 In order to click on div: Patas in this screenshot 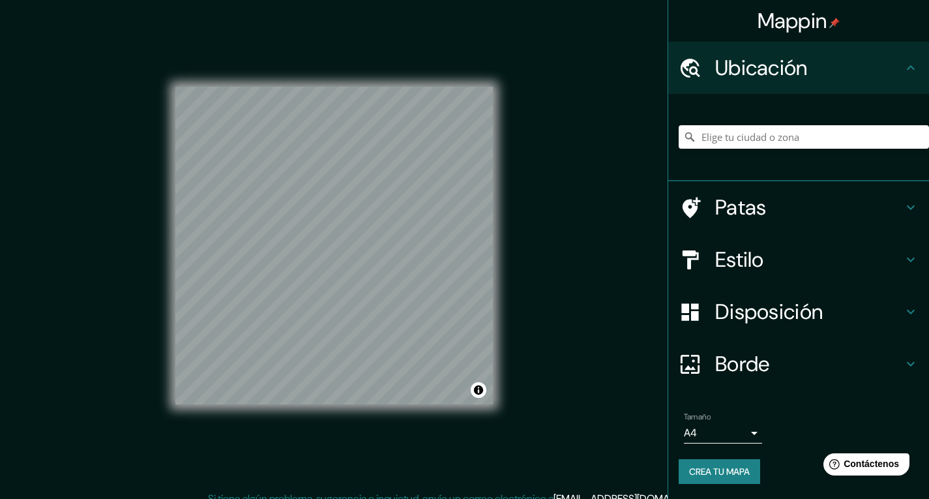, I will do `click(799, 207)`.